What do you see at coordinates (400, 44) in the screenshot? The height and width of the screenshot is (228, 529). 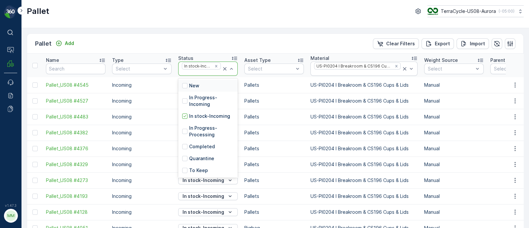 I see `p: Clear Filters` at bounding box center [400, 44].